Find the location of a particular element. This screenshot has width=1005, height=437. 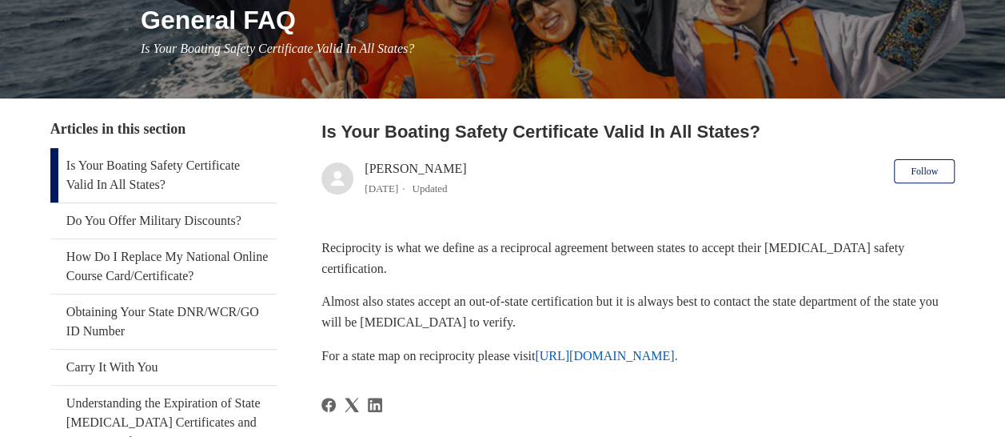

p: Almost also states accept an out-of-state certification but it is always best to contact the stat... is located at coordinates (638, 311).